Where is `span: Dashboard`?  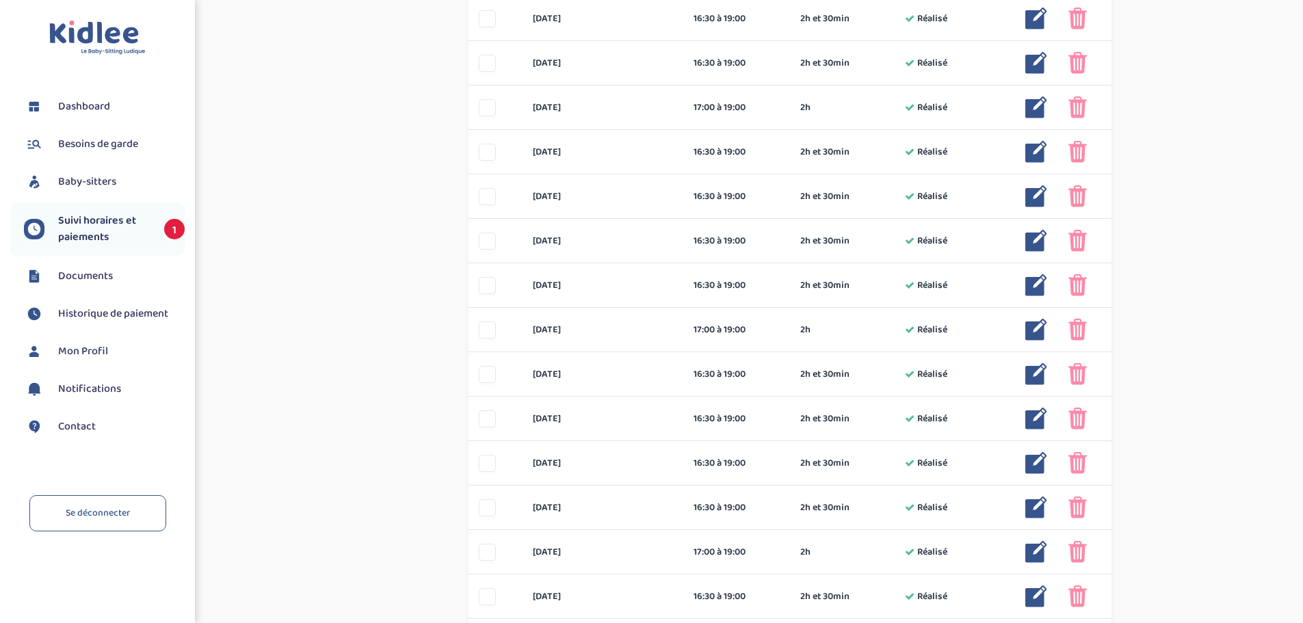 span: Dashboard is located at coordinates (84, 107).